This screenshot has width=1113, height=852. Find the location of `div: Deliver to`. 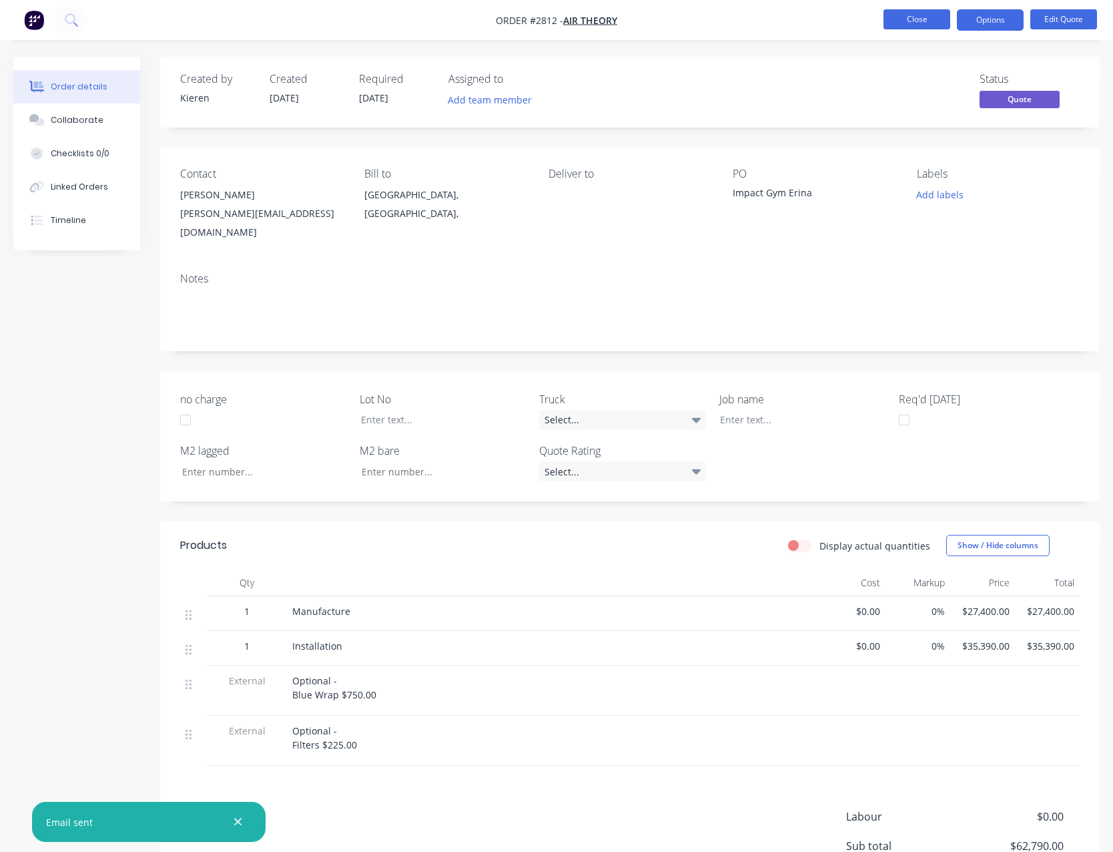

div: Deliver to is located at coordinates (630, 174).